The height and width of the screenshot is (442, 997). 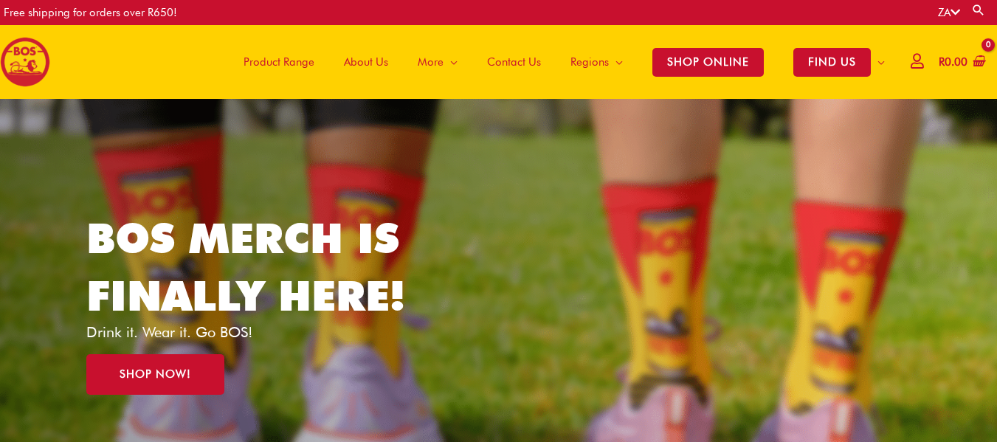 I want to click on bdi: 0.00, so click(x=953, y=62).